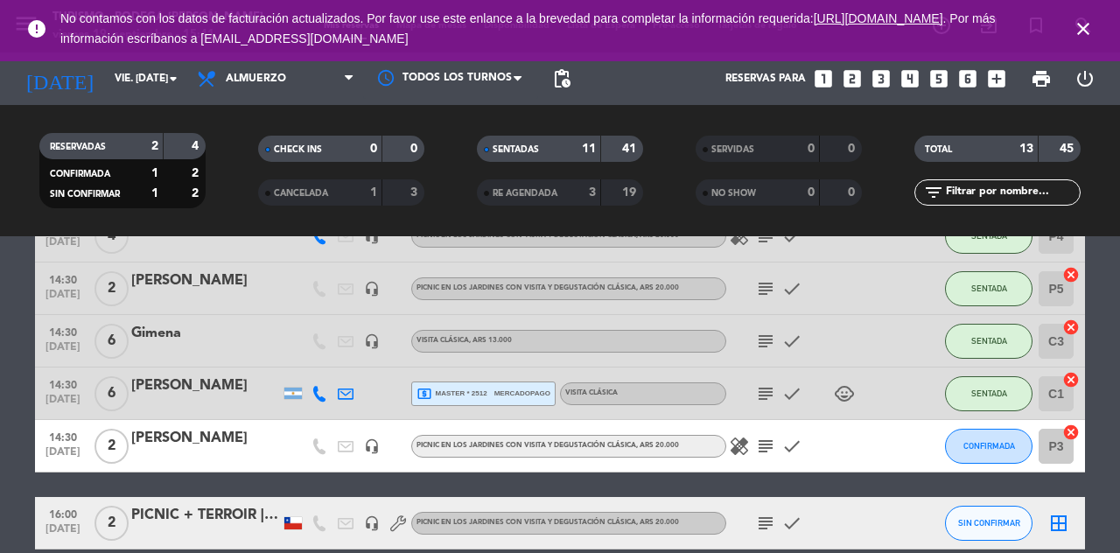  What do you see at coordinates (63, 513) in the screenshot?
I see `span: 16:00` at bounding box center [63, 513].